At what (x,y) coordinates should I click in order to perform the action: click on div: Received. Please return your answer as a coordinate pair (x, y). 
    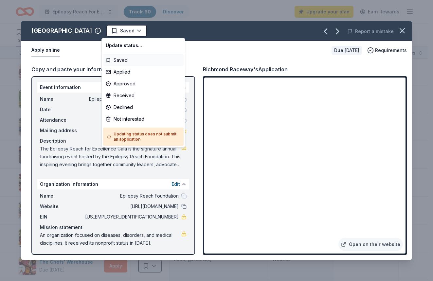
    Looking at the image, I should click on (143, 95).